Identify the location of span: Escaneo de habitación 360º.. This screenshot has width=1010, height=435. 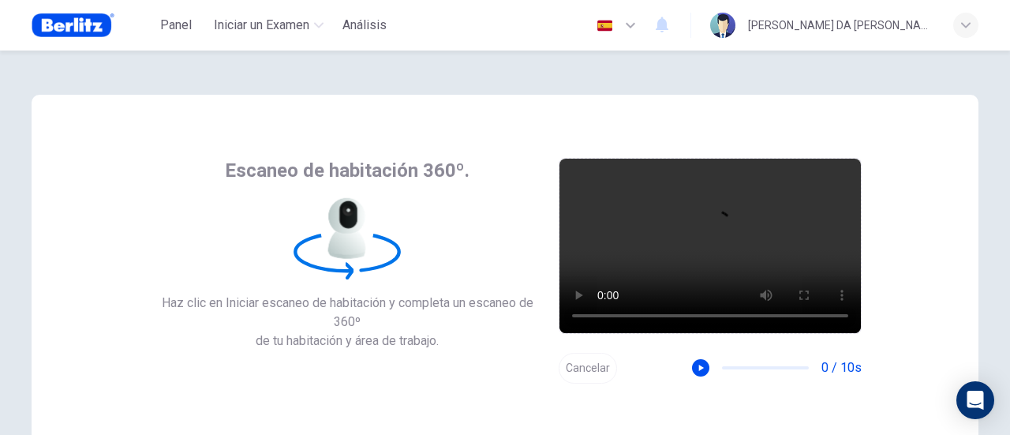
(347, 170).